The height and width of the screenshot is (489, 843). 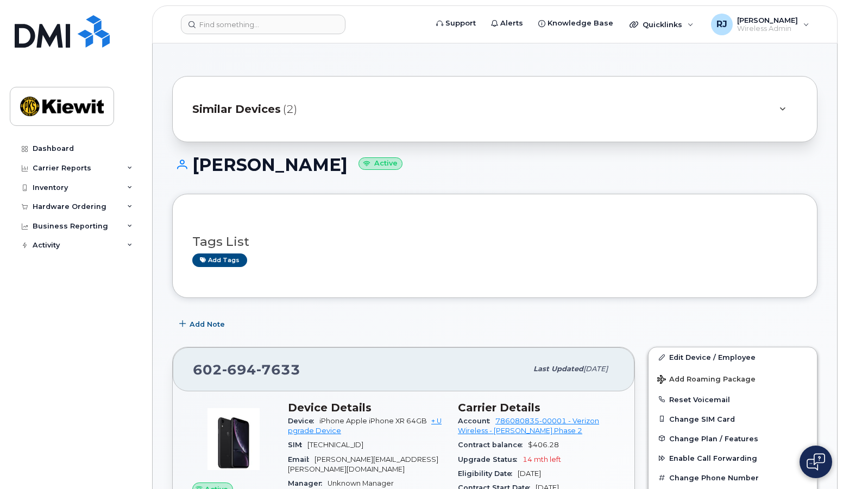 What do you see at coordinates (713, 458) in the screenshot?
I see `span: Enable Call Forwarding` at bounding box center [713, 458].